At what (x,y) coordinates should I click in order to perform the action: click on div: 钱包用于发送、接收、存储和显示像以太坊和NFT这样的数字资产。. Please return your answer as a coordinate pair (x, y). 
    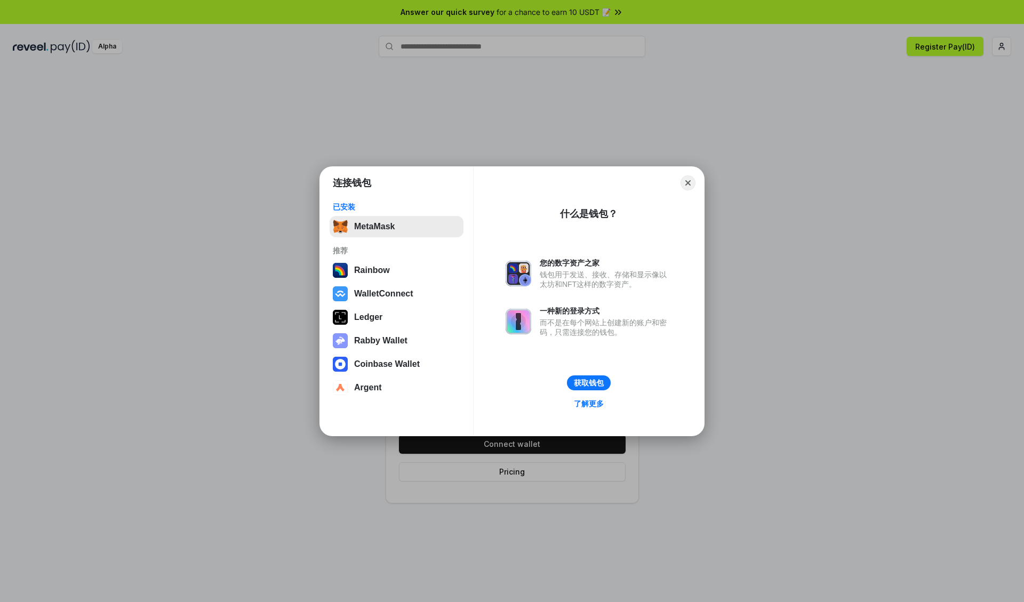
    Looking at the image, I should click on (606, 279).